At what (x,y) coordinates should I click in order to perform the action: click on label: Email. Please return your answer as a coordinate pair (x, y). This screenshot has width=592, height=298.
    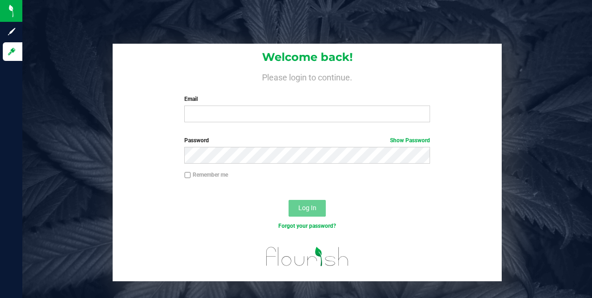
    Looking at the image, I should click on (307, 99).